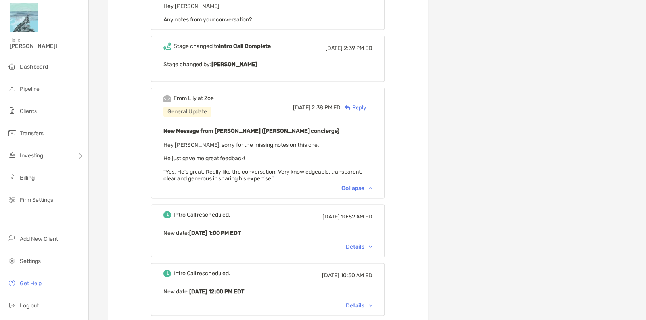  What do you see at coordinates (353, 108) in the screenshot?
I see `div: Reply` at bounding box center [353, 108].